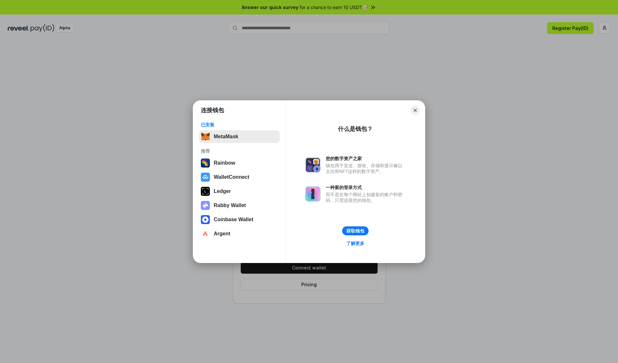 The width and height of the screenshot is (618, 363). Describe the element at coordinates (239, 192) in the screenshot. I see `button: Ledger` at that location.